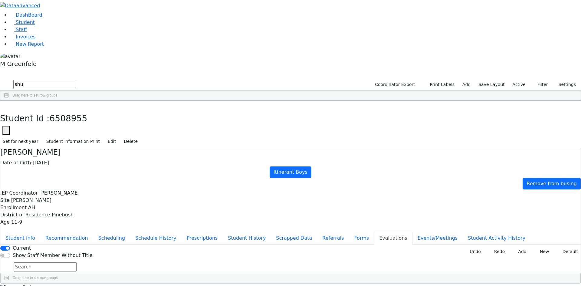  Describe the element at coordinates (73, 141) in the screenshot. I see `button: Student Information Print` at that location.